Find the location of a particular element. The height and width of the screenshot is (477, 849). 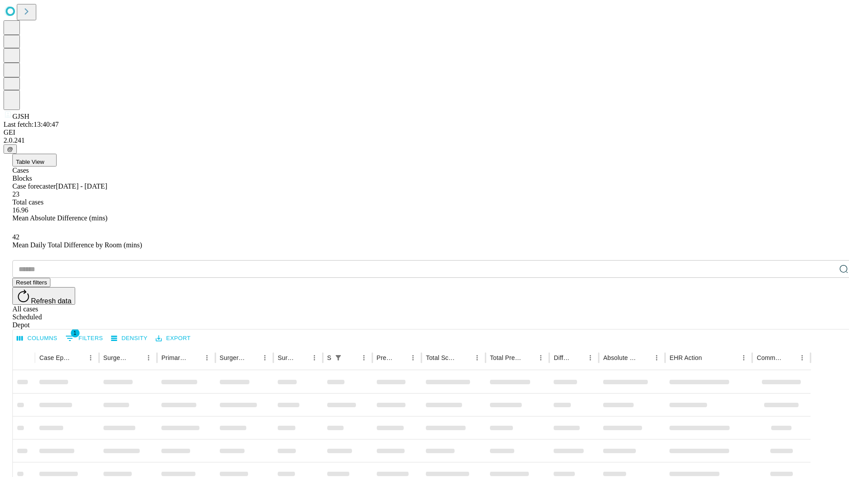

span: Refresh data is located at coordinates (51, 301).